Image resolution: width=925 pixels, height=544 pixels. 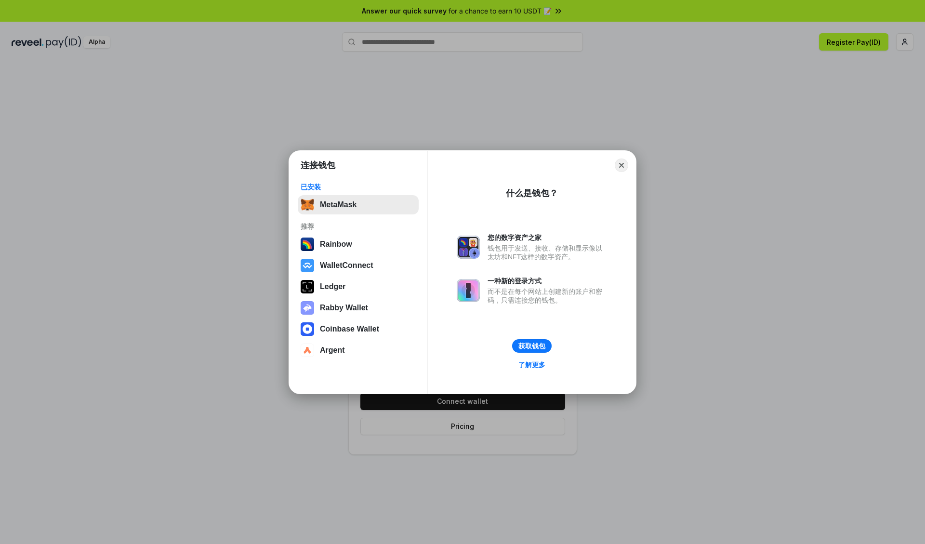 I want to click on div: 了解更多, so click(x=532, y=365).